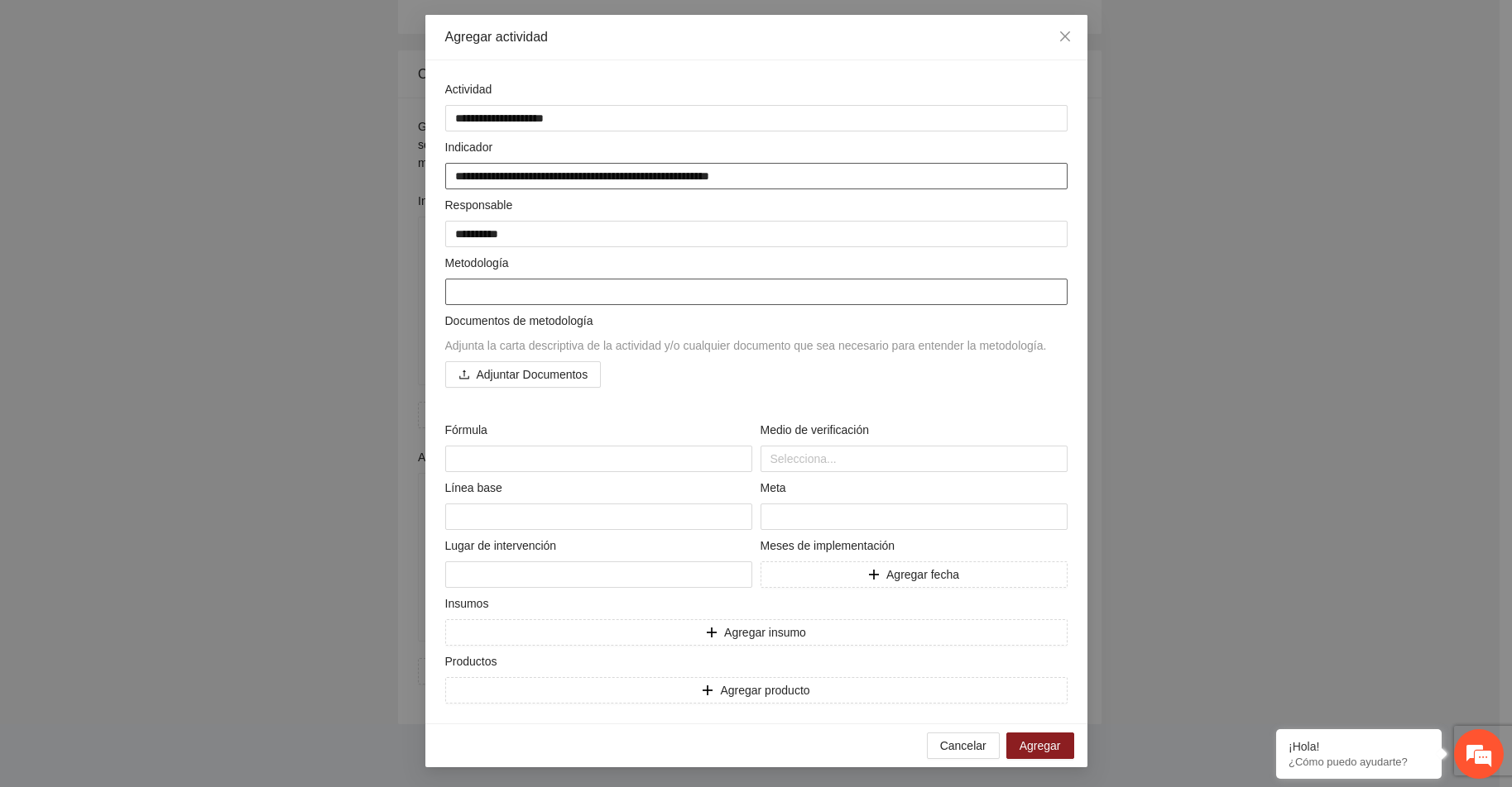 This screenshot has height=787, width=1512. What do you see at coordinates (776, 488) in the screenshot?
I see `span: Meta` at bounding box center [776, 488].